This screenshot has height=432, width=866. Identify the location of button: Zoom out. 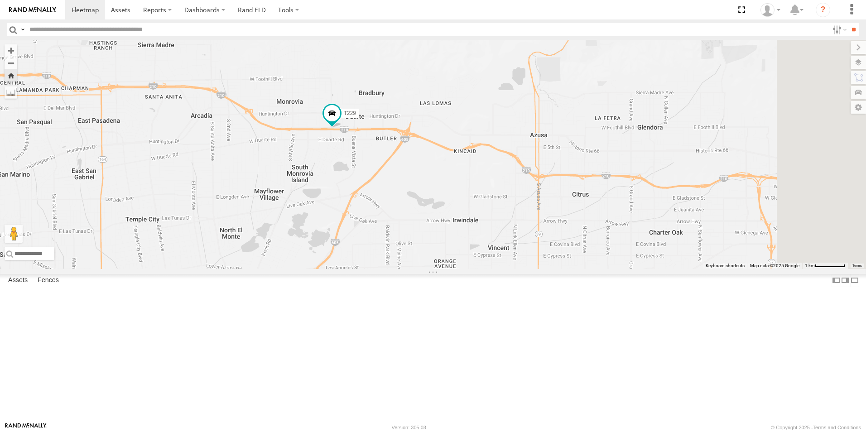
(11, 63).